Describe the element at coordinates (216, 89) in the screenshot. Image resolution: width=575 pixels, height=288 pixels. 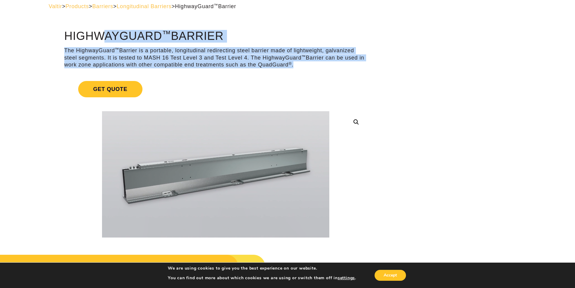
I see `a: Get Quote` at that location.